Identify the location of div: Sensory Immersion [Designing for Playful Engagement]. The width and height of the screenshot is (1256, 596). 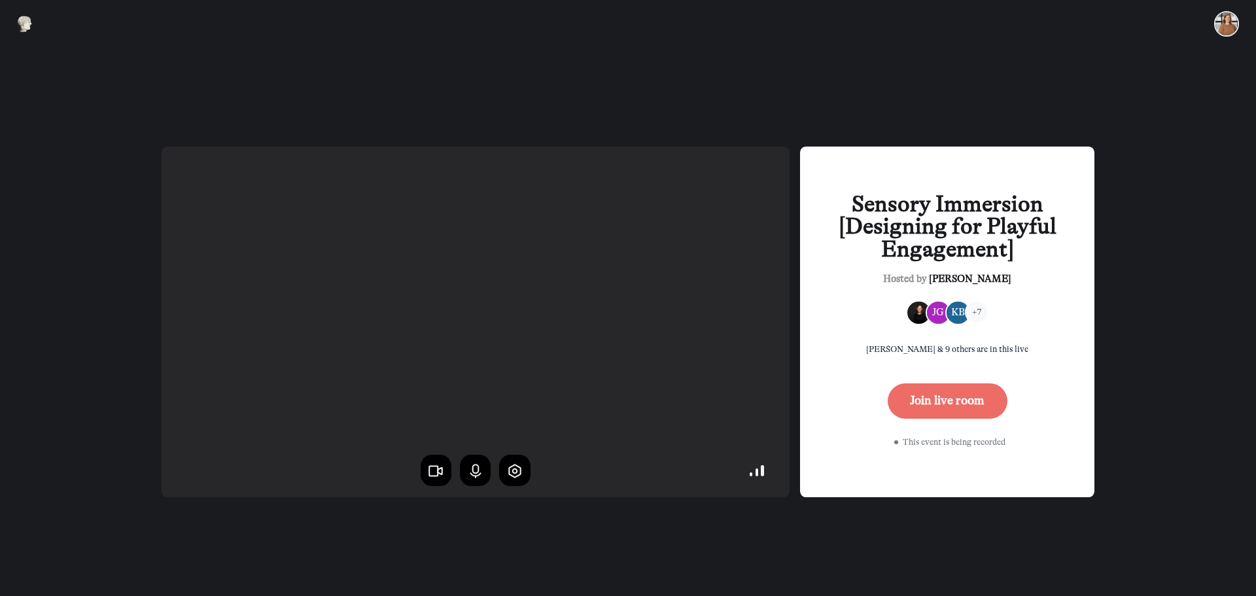
(947, 227).